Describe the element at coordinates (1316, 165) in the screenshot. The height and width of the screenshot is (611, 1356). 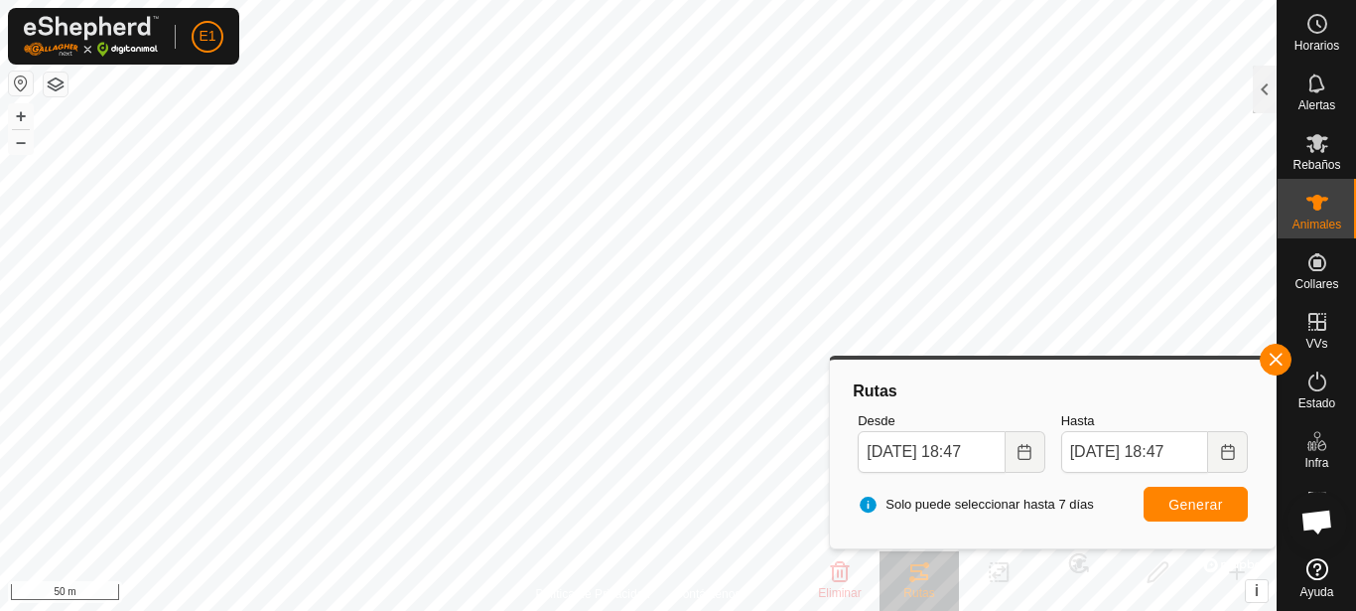
I see `span: Rebaños` at that location.